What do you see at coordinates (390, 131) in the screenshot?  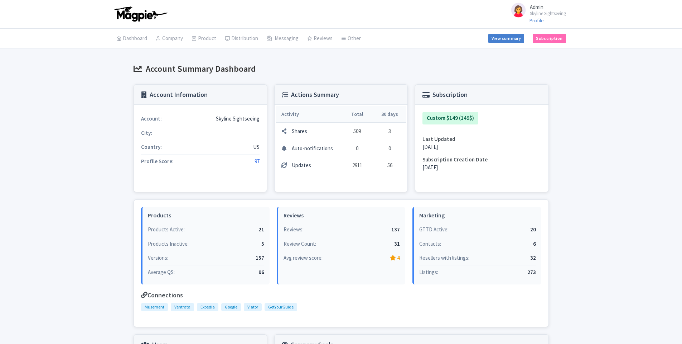 I see `span: 3` at bounding box center [390, 131].